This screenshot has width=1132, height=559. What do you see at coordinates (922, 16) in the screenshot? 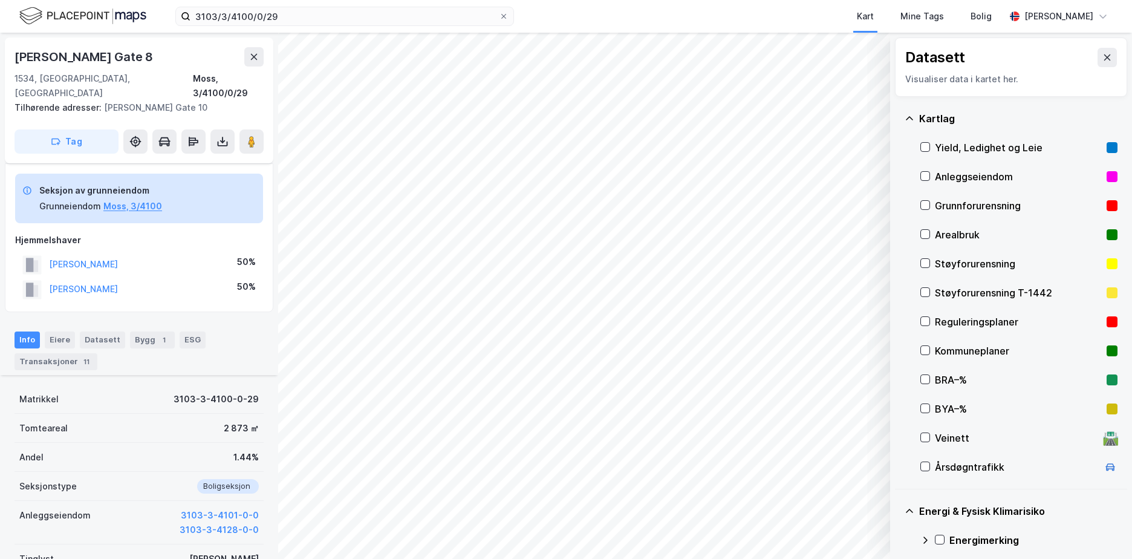
I see `div: Mine Tags` at bounding box center [922, 16].